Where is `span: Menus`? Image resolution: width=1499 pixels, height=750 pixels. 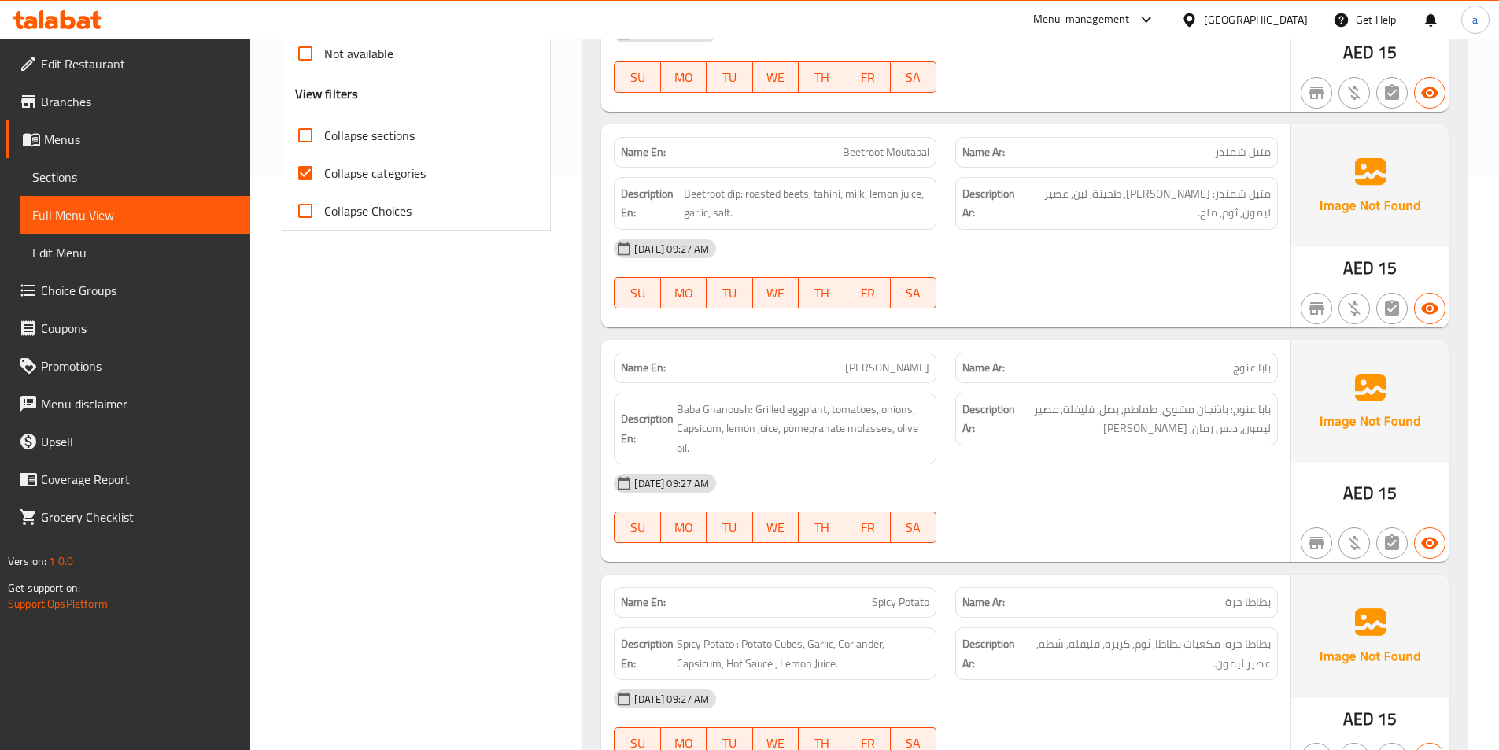 span: Menus is located at coordinates (141, 139).